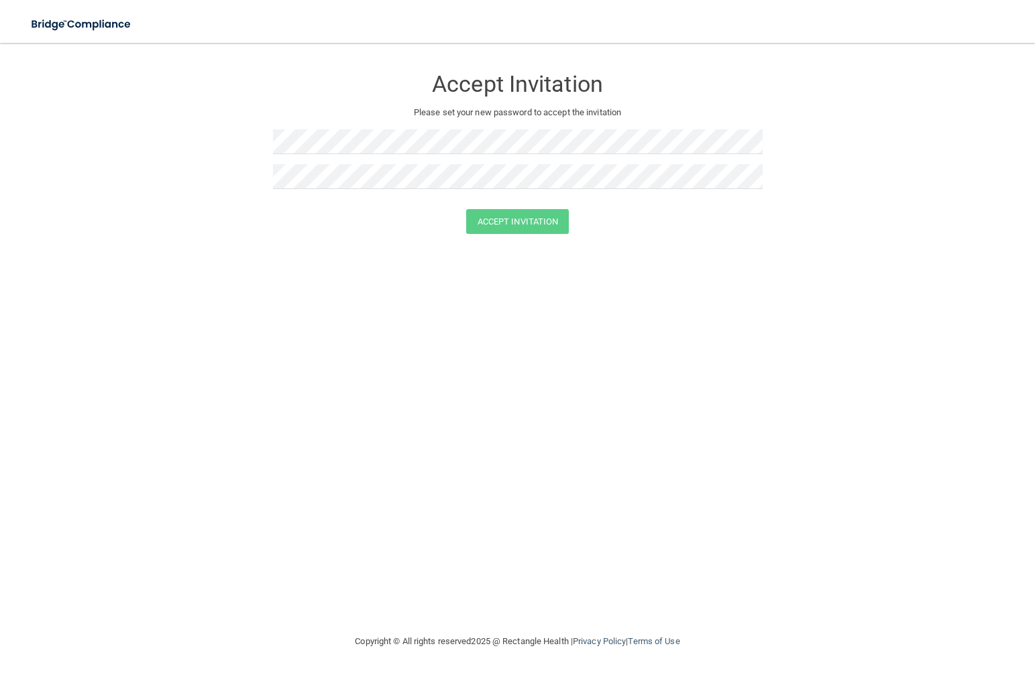  What do you see at coordinates (82, 24) in the screenshot?
I see `img: bridge_compliance_login_screen.278c3ca4.svg` at bounding box center [82, 24].